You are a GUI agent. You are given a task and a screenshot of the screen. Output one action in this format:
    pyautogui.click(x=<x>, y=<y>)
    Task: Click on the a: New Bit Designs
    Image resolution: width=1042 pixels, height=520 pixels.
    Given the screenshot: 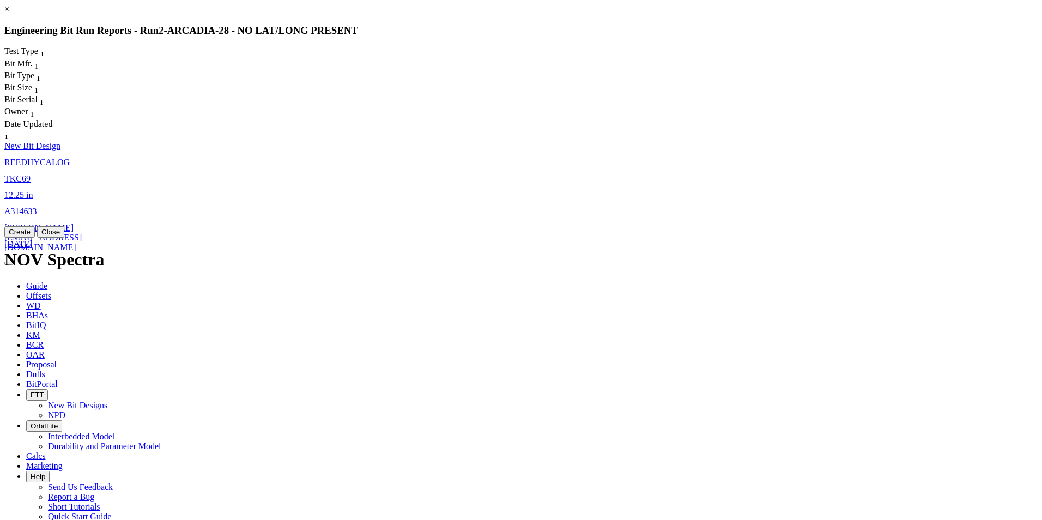 What is the action you would take?
    pyautogui.click(x=77, y=405)
    